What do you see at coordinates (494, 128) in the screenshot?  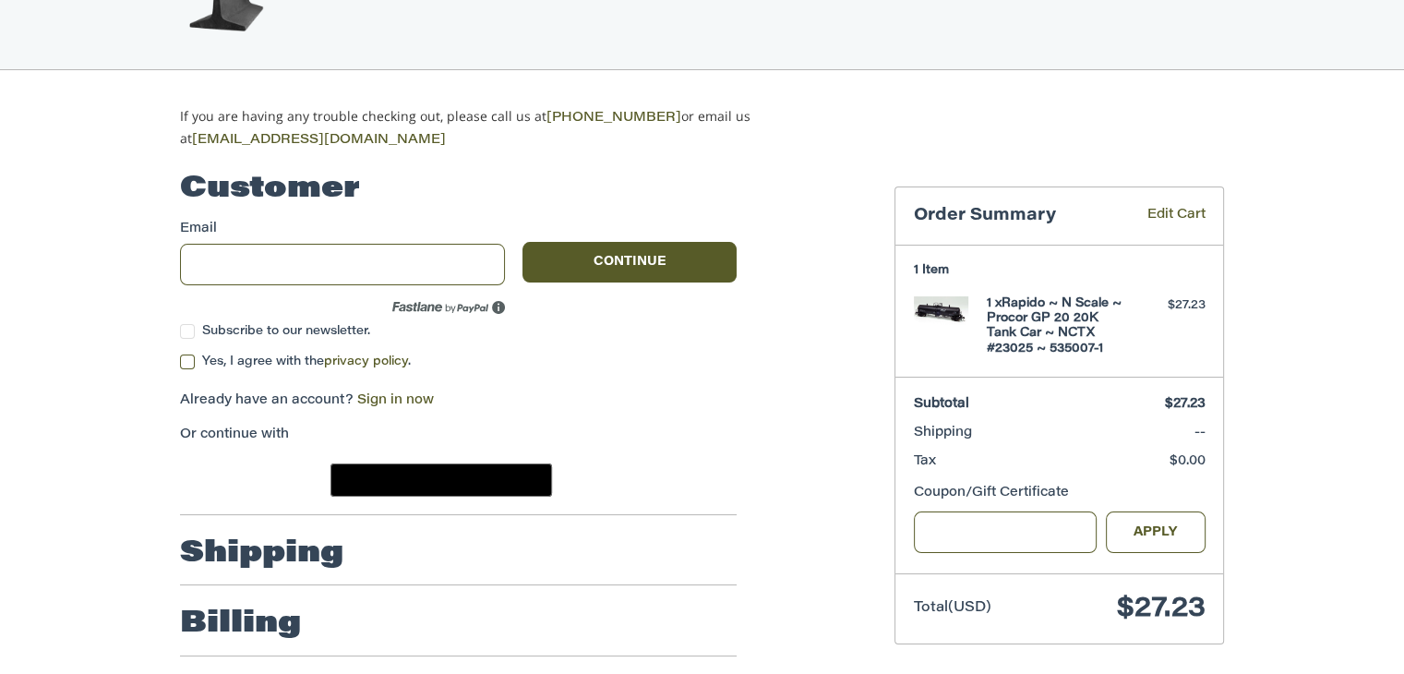 I see `p: If you are having any trouble checking out, please call us at or email us at` at bounding box center [494, 128].